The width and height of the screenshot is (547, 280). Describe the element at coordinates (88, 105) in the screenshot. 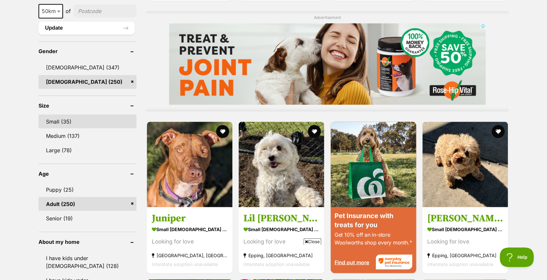

I see `header: Size` at that location.